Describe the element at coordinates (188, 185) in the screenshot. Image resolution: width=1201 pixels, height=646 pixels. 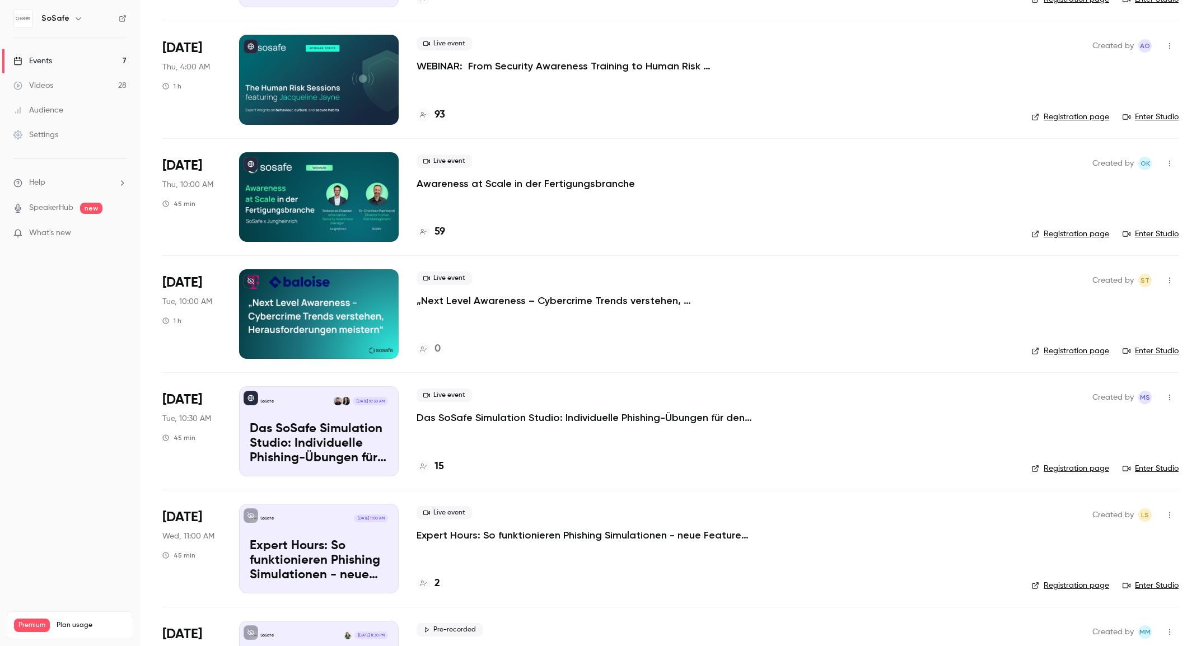
I see `span: Thu, 10:00 AM` at that location.